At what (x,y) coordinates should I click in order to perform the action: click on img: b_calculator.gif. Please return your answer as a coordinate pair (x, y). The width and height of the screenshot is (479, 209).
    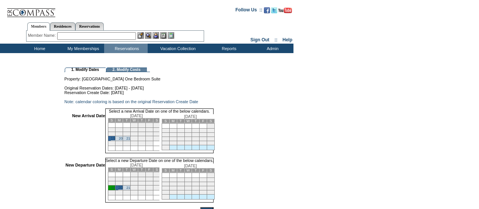
    Looking at the image, I should click on (171, 35).